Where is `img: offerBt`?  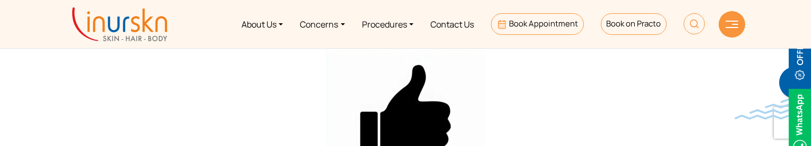
img: offerBt is located at coordinates (799, 56).